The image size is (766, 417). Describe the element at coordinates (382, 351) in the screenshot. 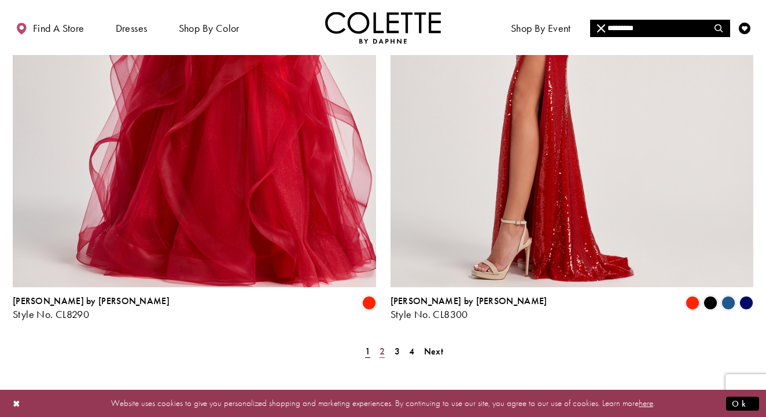

I see `a: Page 2` at that location.